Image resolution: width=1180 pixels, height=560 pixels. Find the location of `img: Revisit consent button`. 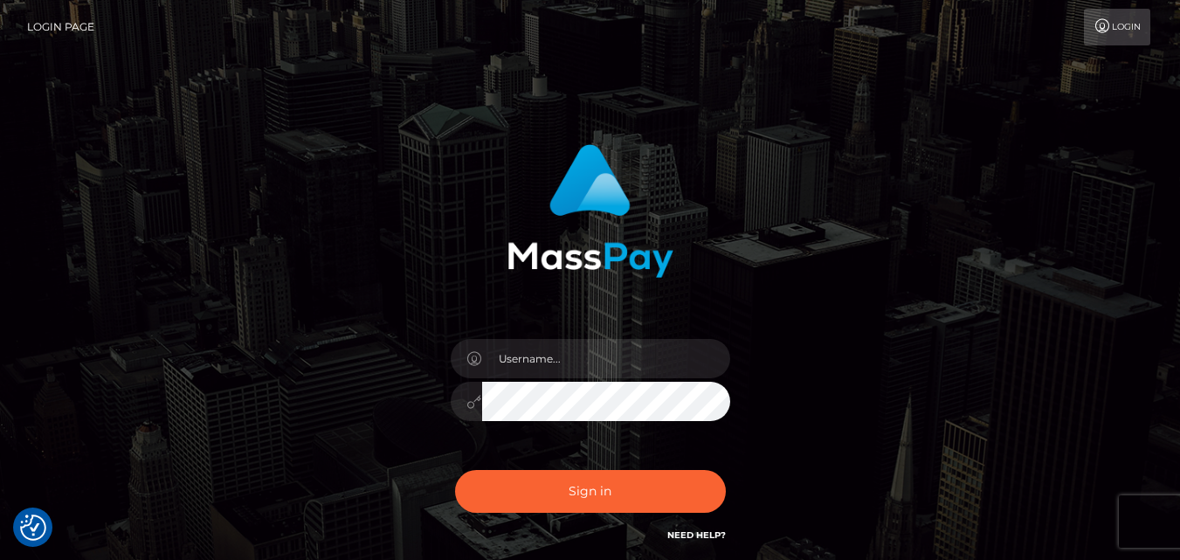

img: Revisit consent button is located at coordinates (33, 527).